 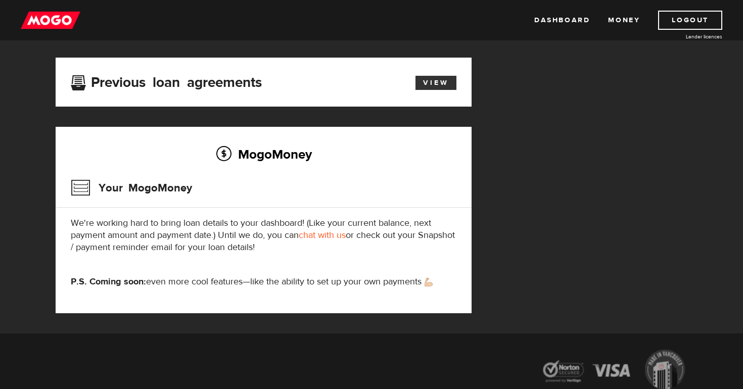 I want to click on a: Lender licences, so click(x=684, y=36).